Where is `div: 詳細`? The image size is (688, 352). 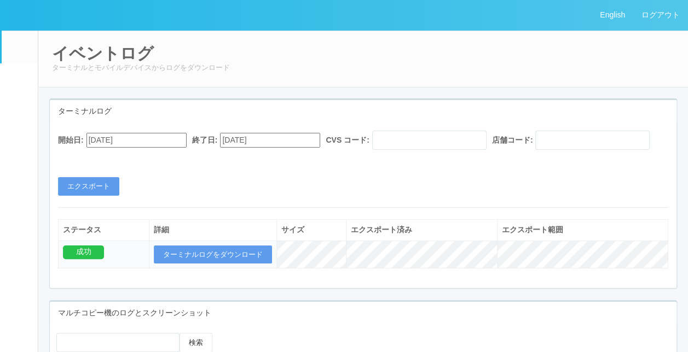 div: 詳細 is located at coordinates (213, 230).